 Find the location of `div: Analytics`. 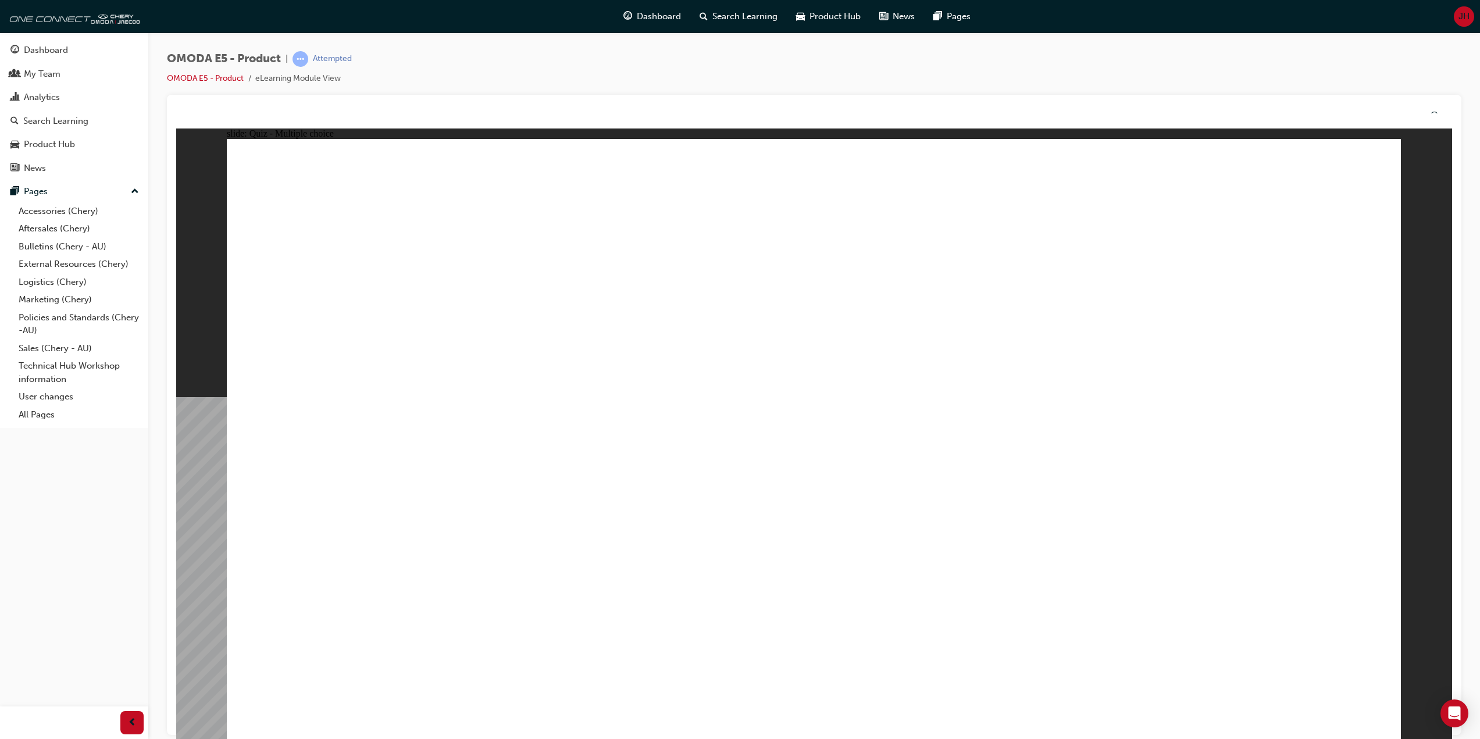

div: Analytics is located at coordinates (42, 97).